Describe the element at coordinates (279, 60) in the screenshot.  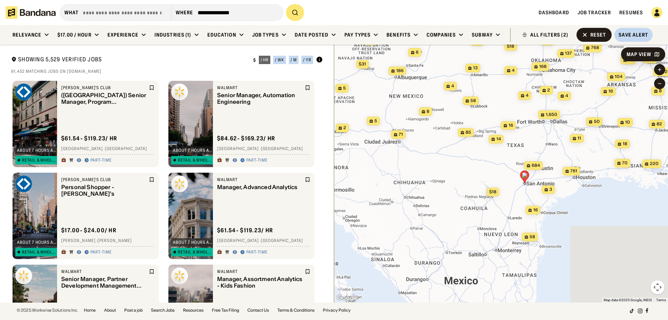
I see `div: / wk` at that location.